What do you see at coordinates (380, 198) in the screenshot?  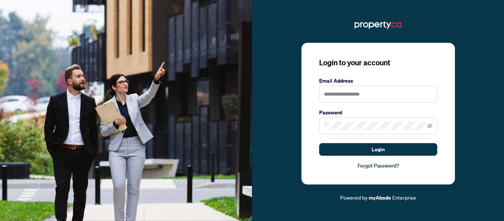 I see `a: myAbode` at bounding box center [380, 198].